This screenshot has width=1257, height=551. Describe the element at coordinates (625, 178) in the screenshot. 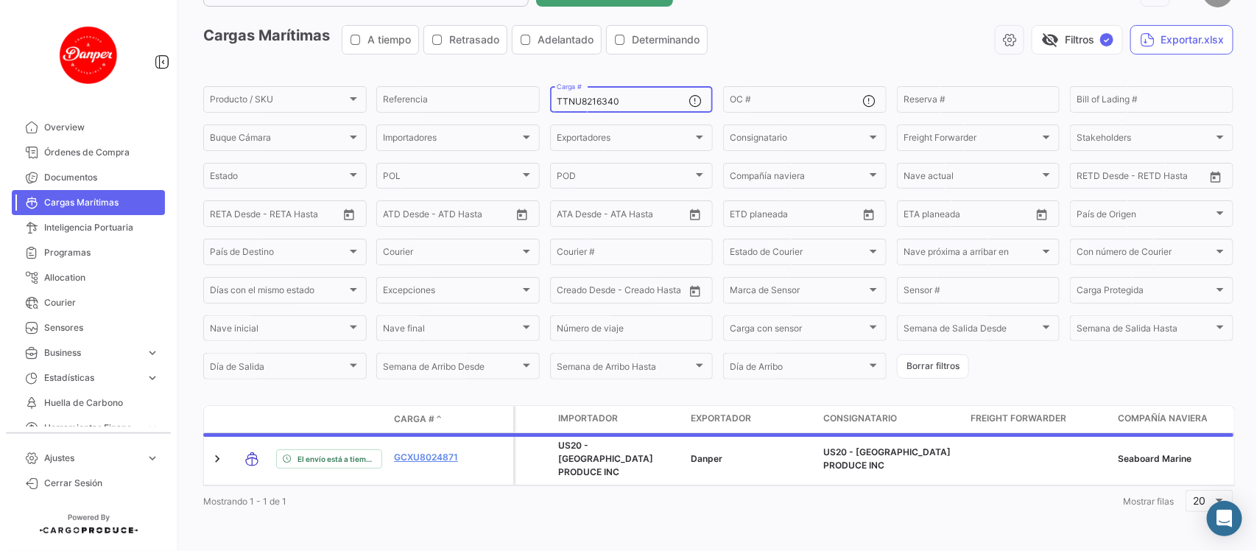

I see `span: POD` at that location.